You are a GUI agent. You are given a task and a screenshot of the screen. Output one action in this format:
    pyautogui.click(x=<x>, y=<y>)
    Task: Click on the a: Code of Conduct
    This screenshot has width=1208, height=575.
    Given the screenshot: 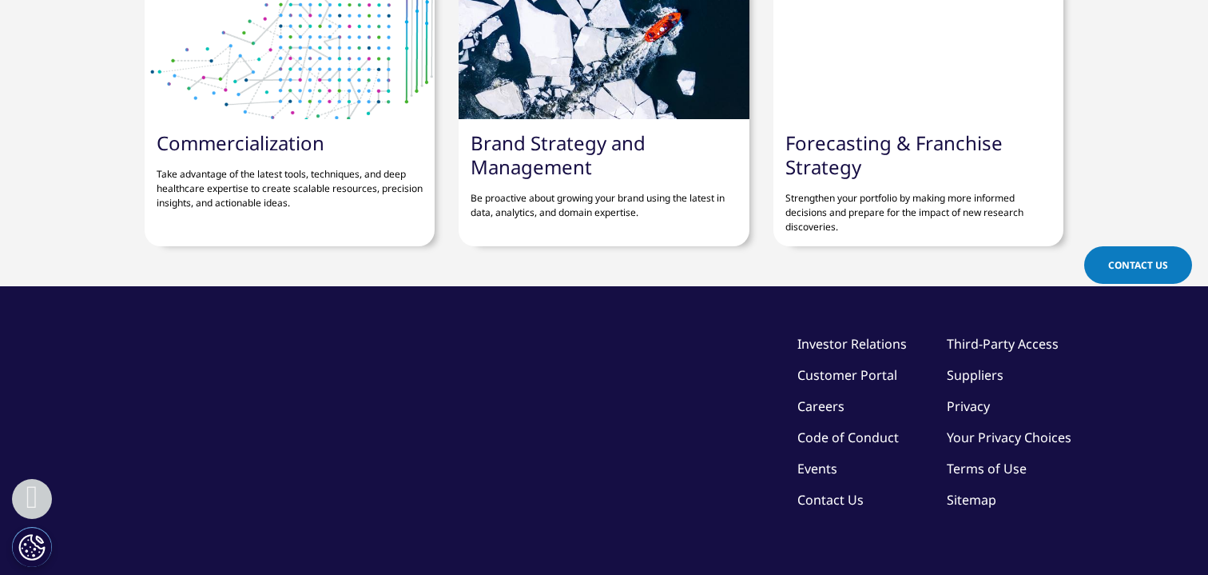 What is the action you would take?
    pyautogui.click(x=848, y=437)
    